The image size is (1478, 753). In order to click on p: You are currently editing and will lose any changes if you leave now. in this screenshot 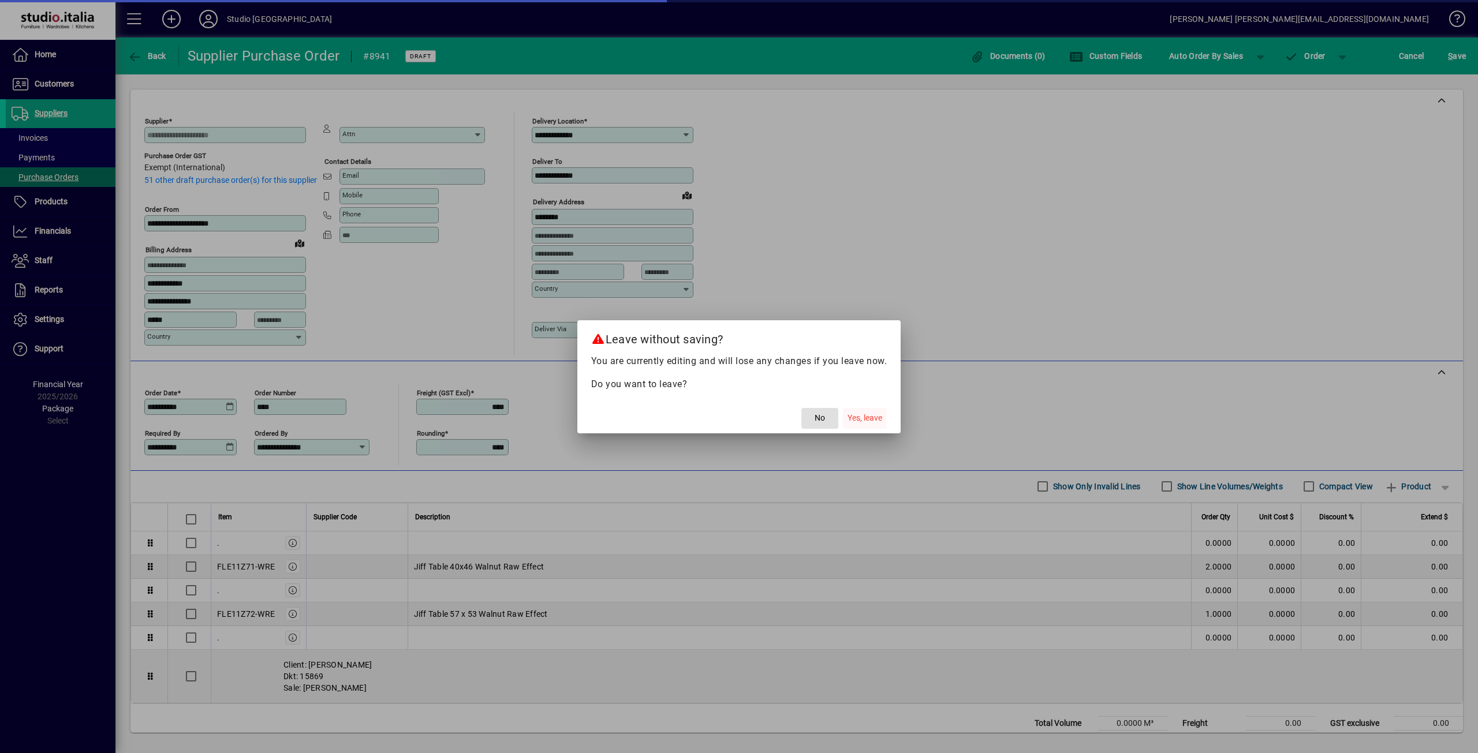, I will do `click(739, 361)`.